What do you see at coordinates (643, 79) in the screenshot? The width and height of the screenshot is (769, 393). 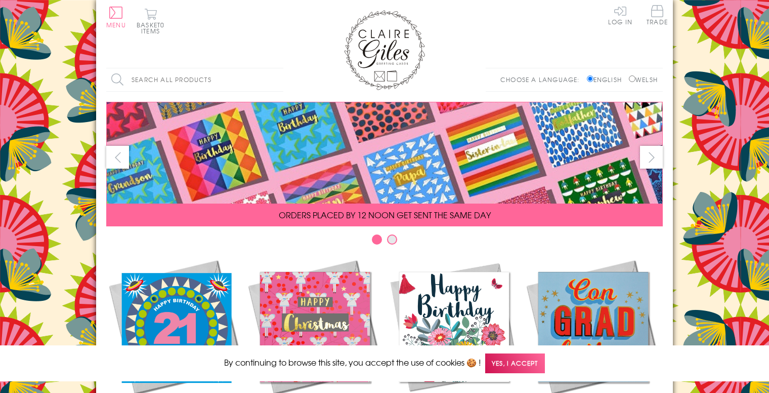 I see `label: Welsh` at bounding box center [643, 79].